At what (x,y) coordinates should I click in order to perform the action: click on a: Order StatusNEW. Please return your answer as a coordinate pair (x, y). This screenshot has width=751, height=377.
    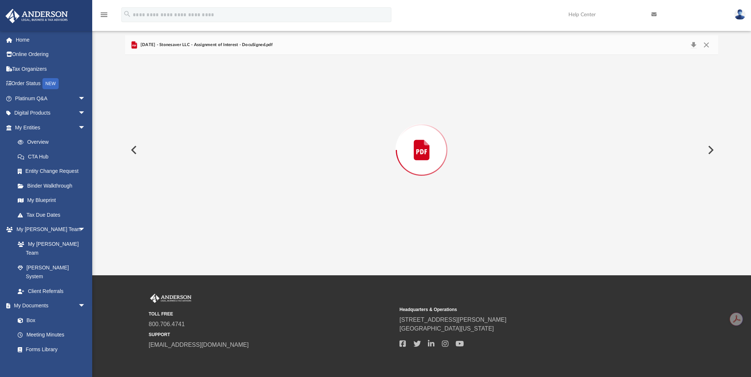
    Looking at the image, I should click on (51, 84).